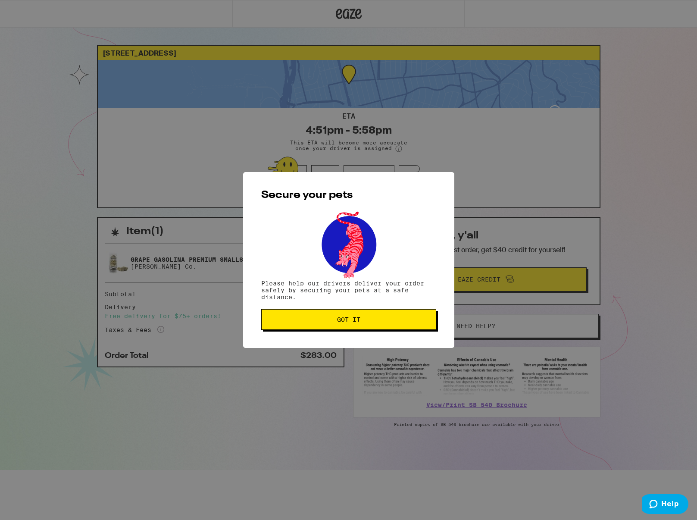 This screenshot has height=520, width=697. What do you see at coordinates (349, 320) in the screenshot?
I see `span: Got it` at bounding box center [349, 320].